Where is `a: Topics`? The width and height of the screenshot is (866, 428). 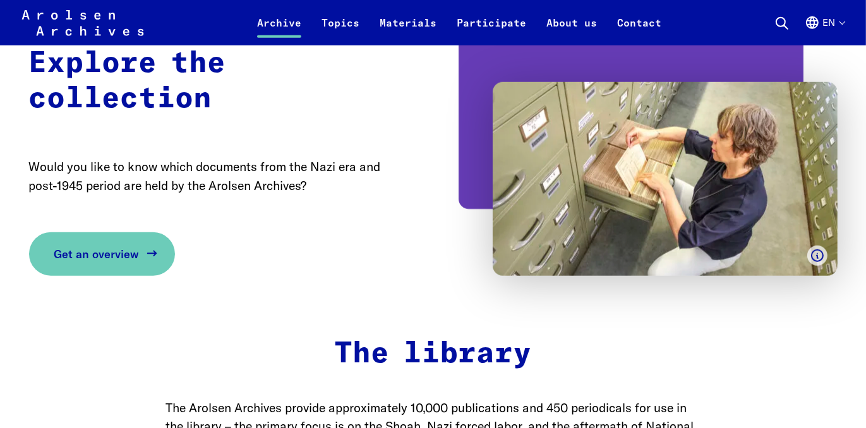
a: Topics is located at coordinates (341, 30).